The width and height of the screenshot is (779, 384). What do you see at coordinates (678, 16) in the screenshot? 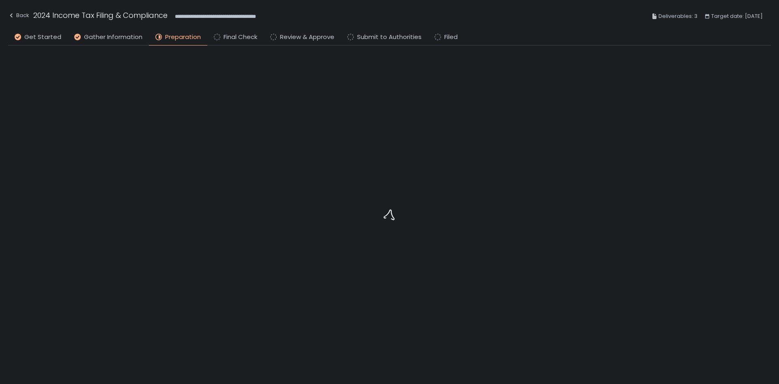
I see `span: Deliverables: 3` at bounding box center [678, 16].